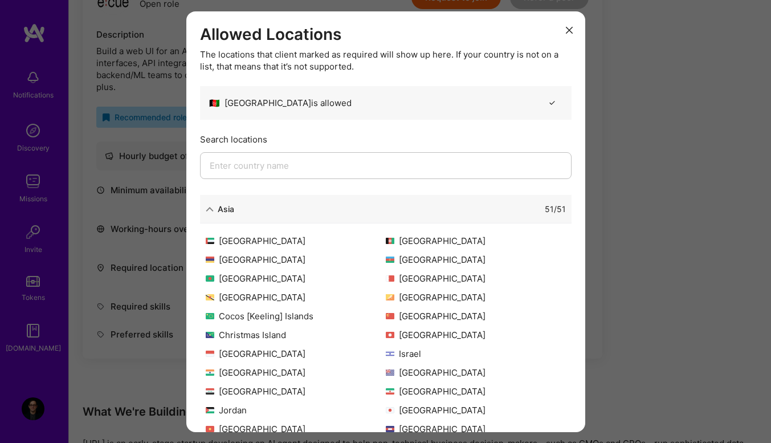  I want to click on div: Cocos [Keeling] Islands, so click(296, 316).